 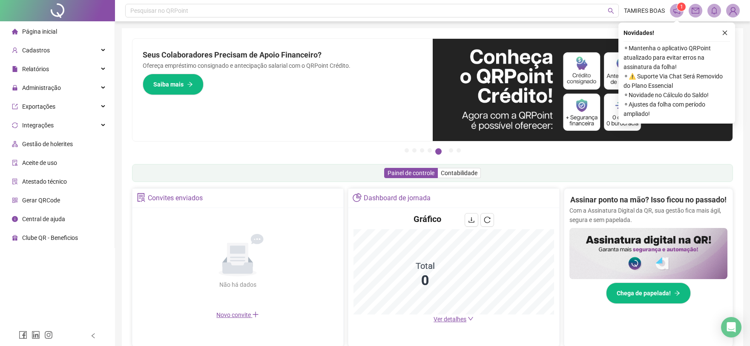 What do you see at coordinates (471, 319) in the screenshot?
I see `span: down` at bounding box center [471, 319].